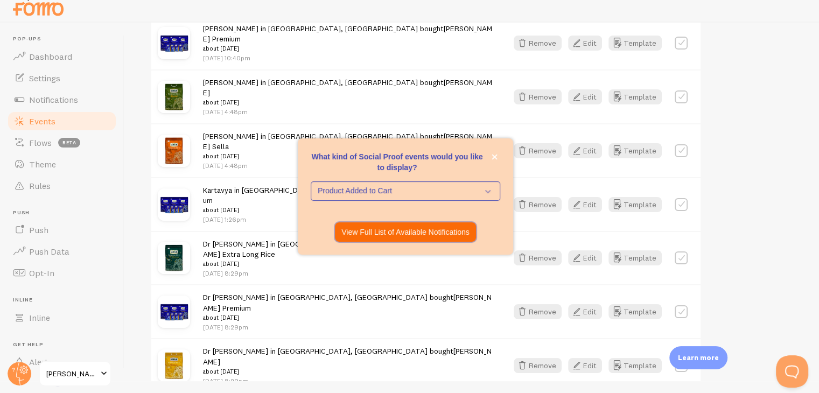  I want to click on div: What kind of Social Proof events would you like to display?, so click(406, 197).